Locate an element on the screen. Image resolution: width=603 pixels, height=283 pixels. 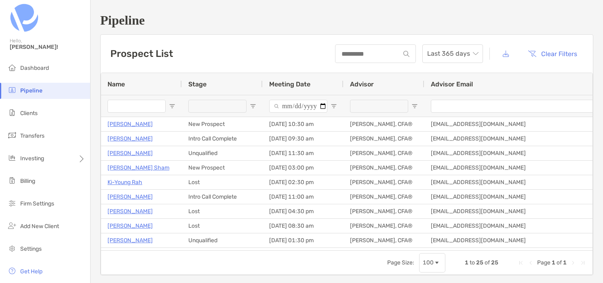
span: Meeting Date is located at coordinates (290, 84).